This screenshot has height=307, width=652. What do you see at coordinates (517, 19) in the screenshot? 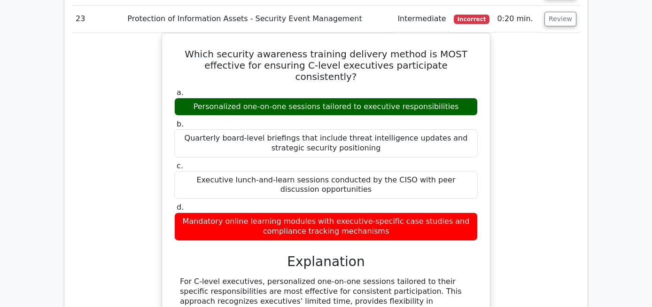
I see `td: 0:20 min.` at bounding box center [517, 19].